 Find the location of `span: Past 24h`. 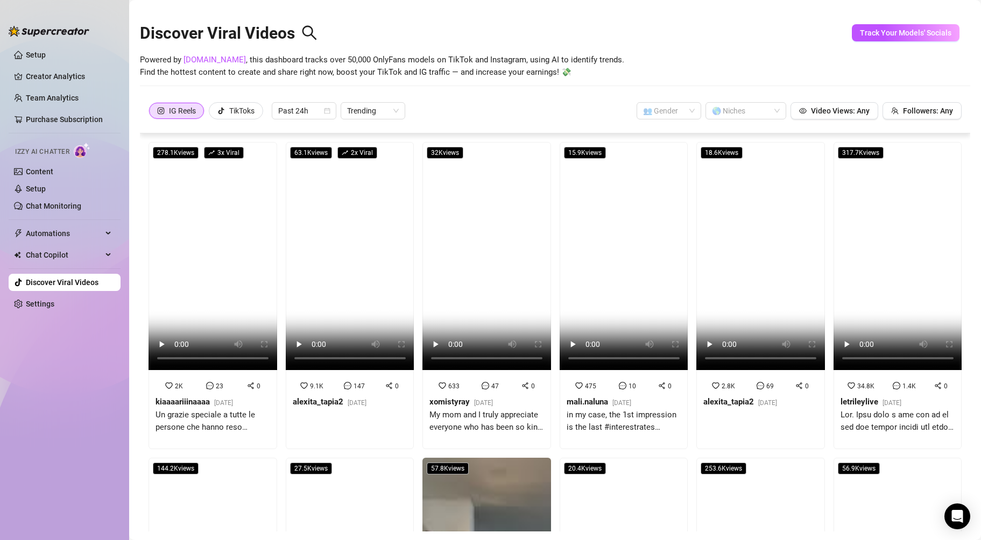

span: Past 24h is located at coordinates (304, 111).